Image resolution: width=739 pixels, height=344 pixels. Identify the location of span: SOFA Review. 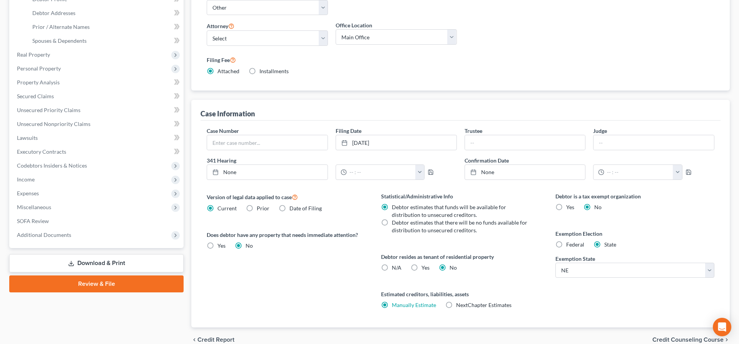
(33, 221).